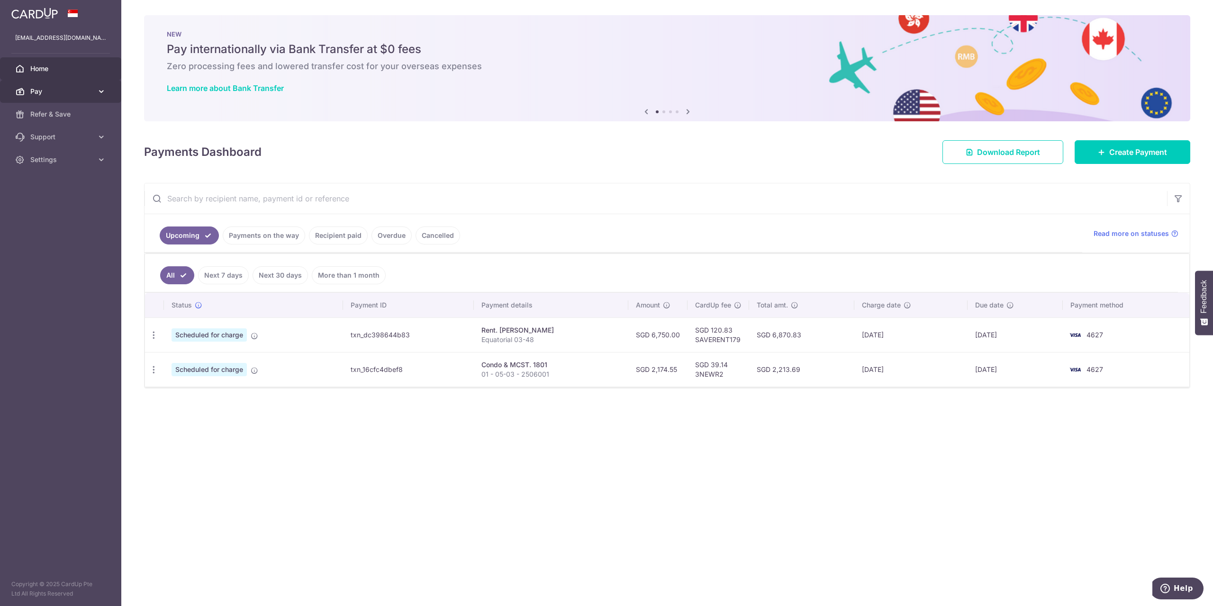  Describe the element at coordinates (62, 137) in the screenshot. I see `span: Support` at that location.